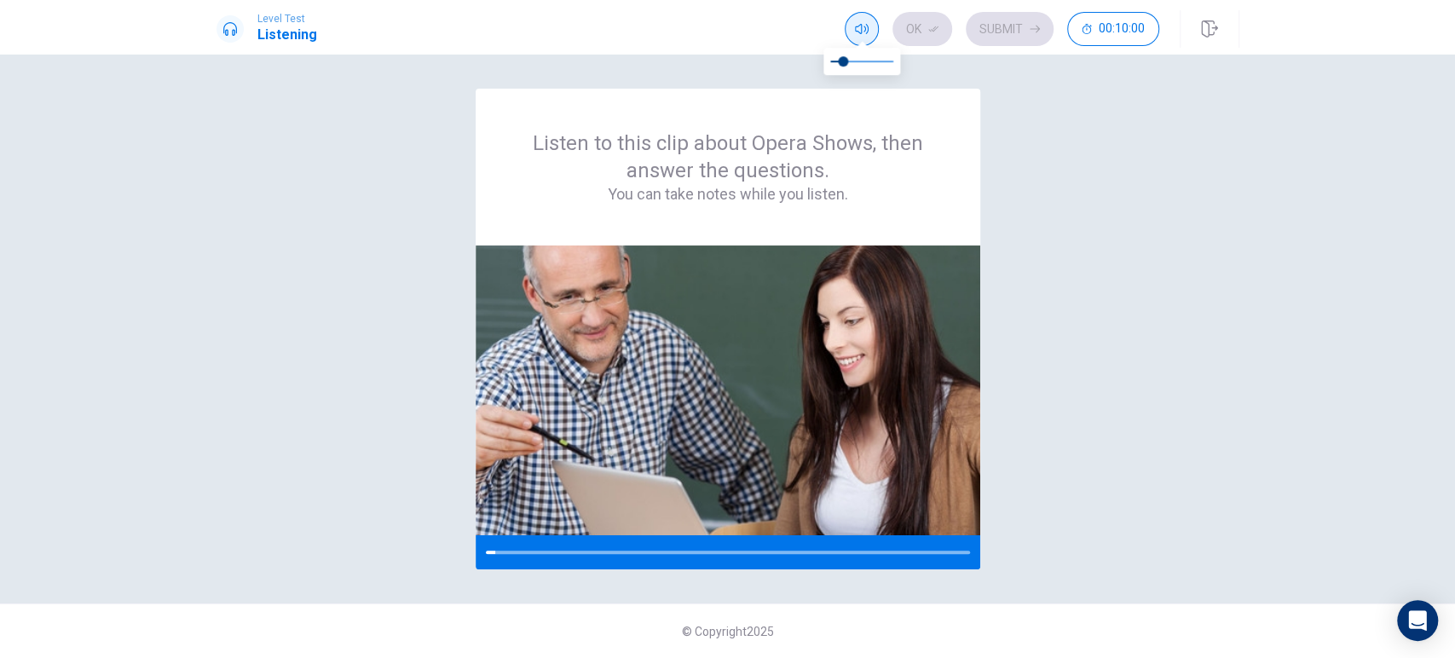  I want to click on span: © Copyright 2025, so click(728, 631).